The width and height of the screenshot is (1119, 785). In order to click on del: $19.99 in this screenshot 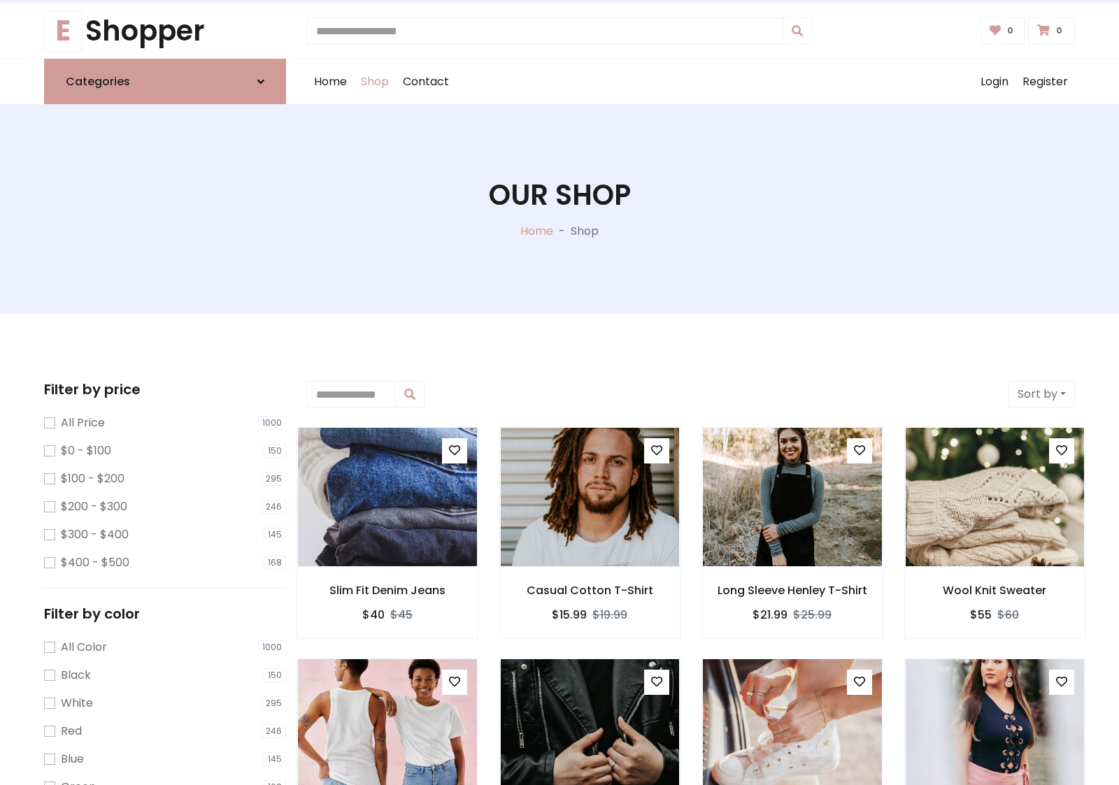, I will do `click(610, 615)`.